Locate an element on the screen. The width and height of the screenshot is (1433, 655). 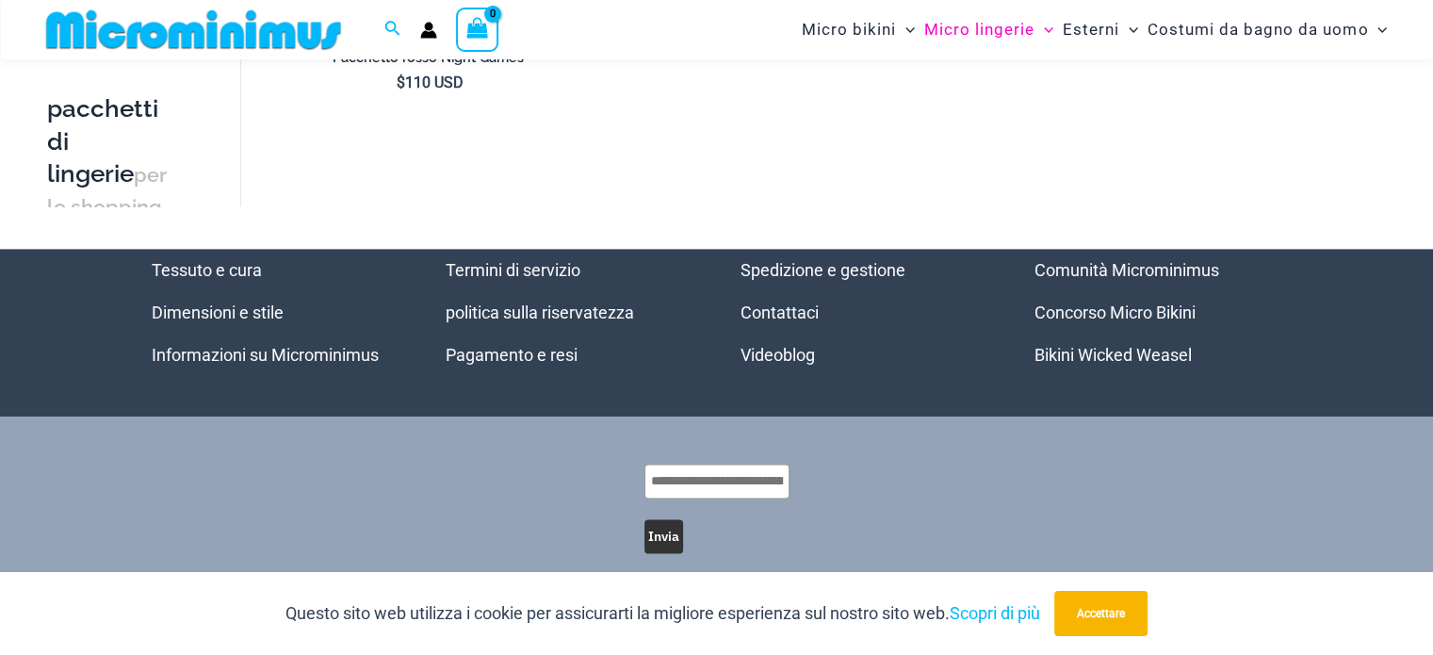
font: pacchetti di lingerie is located at coordinates (103, 140).